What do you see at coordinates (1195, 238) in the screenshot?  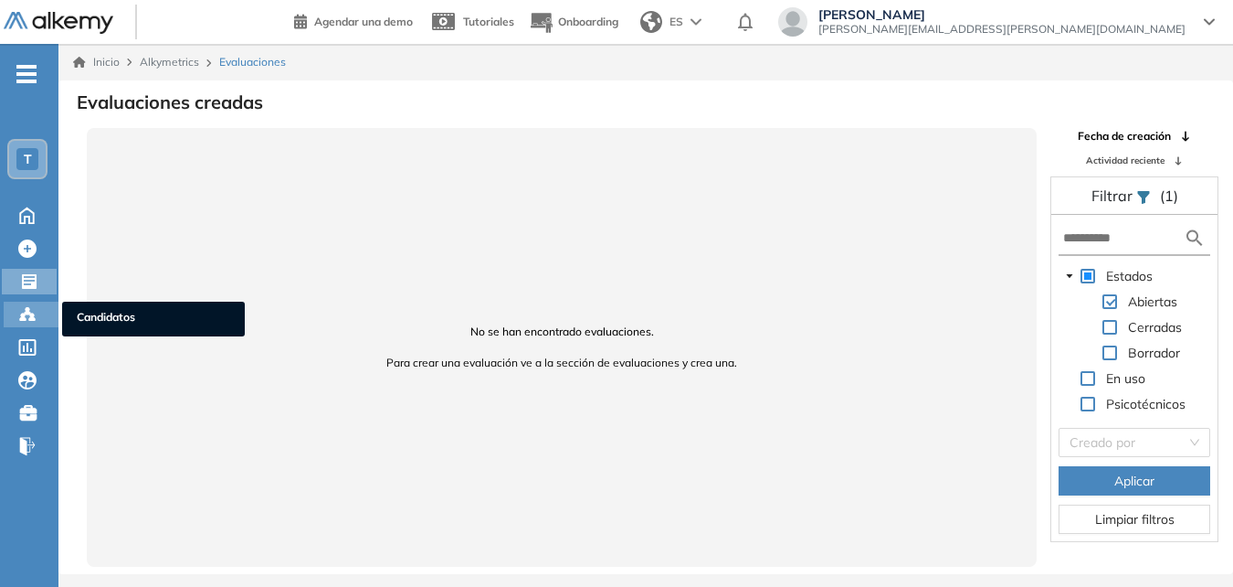 I see `img: search icon` at bounding box center [1195, 238].